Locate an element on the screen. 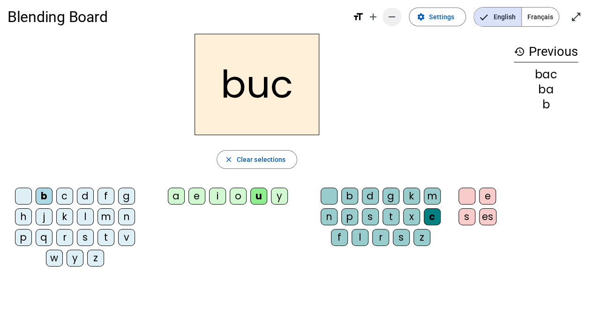 This screenshot has width=593, height=312. div: ba is located at coordinates (546, 90).